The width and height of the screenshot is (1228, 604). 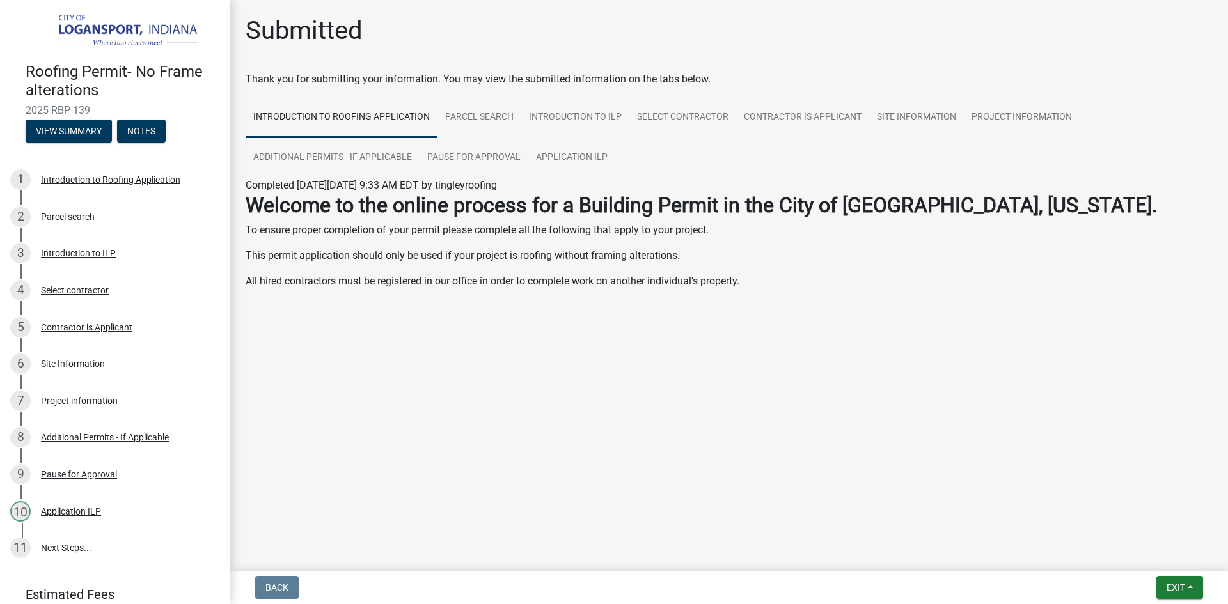 What do you see at coordinates (479, 118) in the screenshot?
I see `a: Parcel search` at bounding box center [479, 118].